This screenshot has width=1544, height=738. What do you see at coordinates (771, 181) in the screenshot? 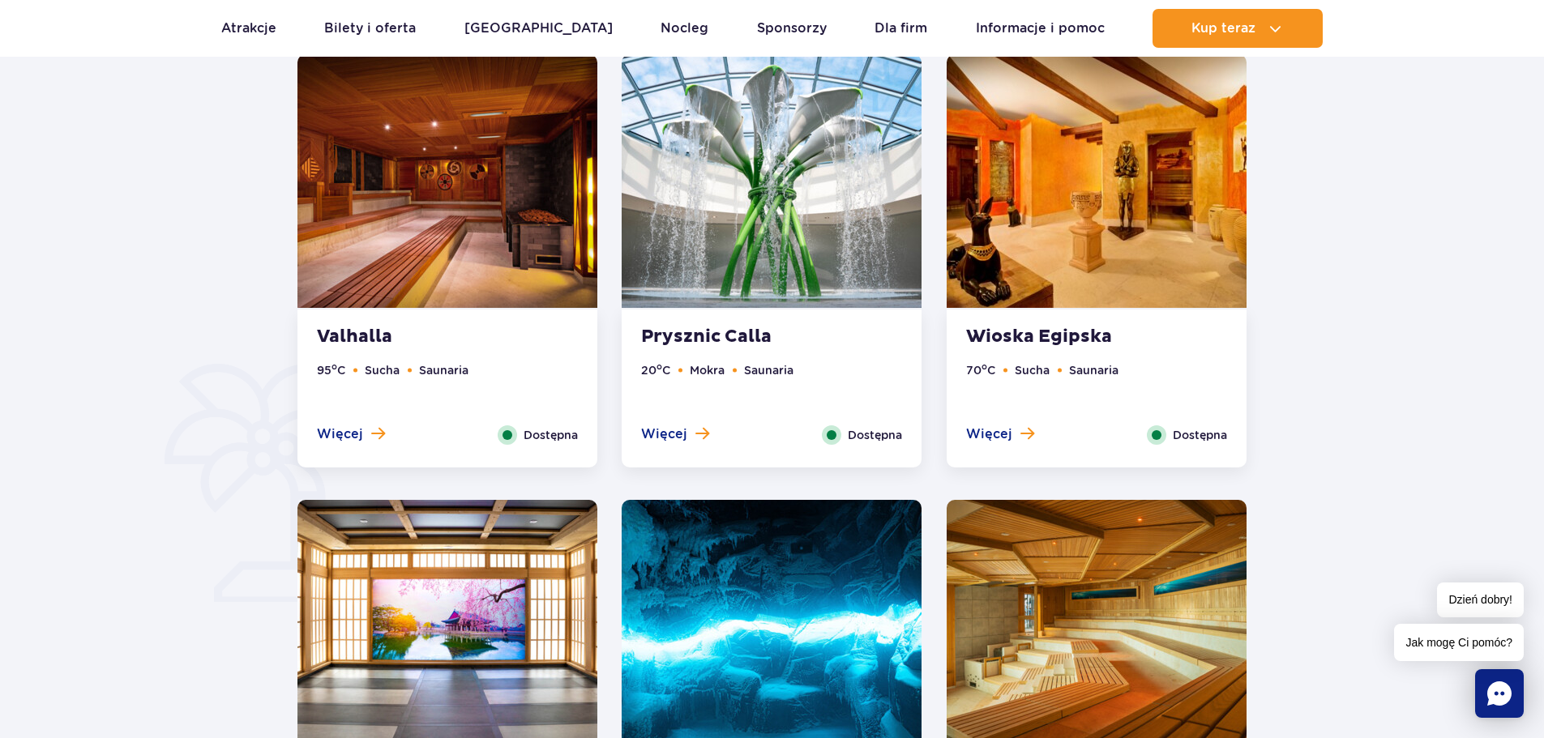
I see `img: Prysznic Calla` at bounding box center [771, 181].